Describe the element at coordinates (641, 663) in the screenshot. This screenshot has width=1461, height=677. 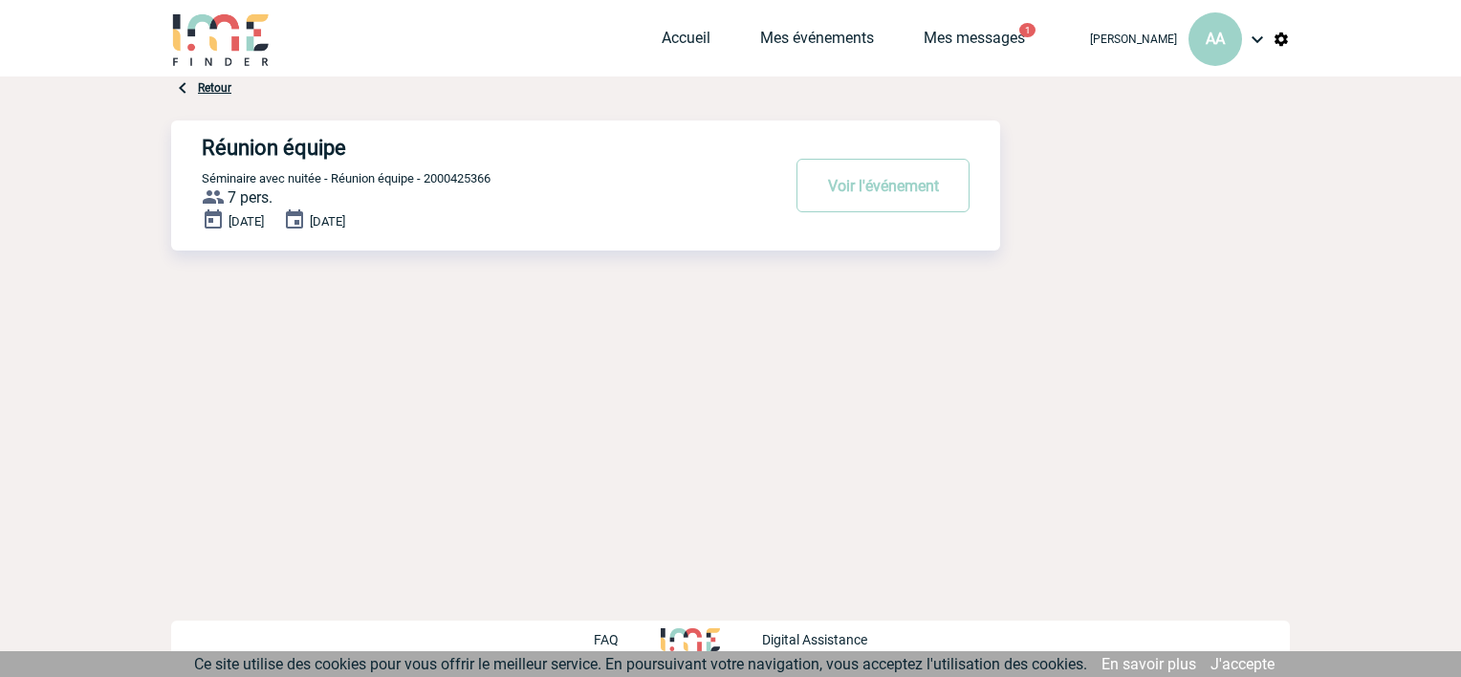
I see `span: Ce site utilise des cookies pour vous offrir le meilleur service. En poursuivant votre navigation...` at that location.